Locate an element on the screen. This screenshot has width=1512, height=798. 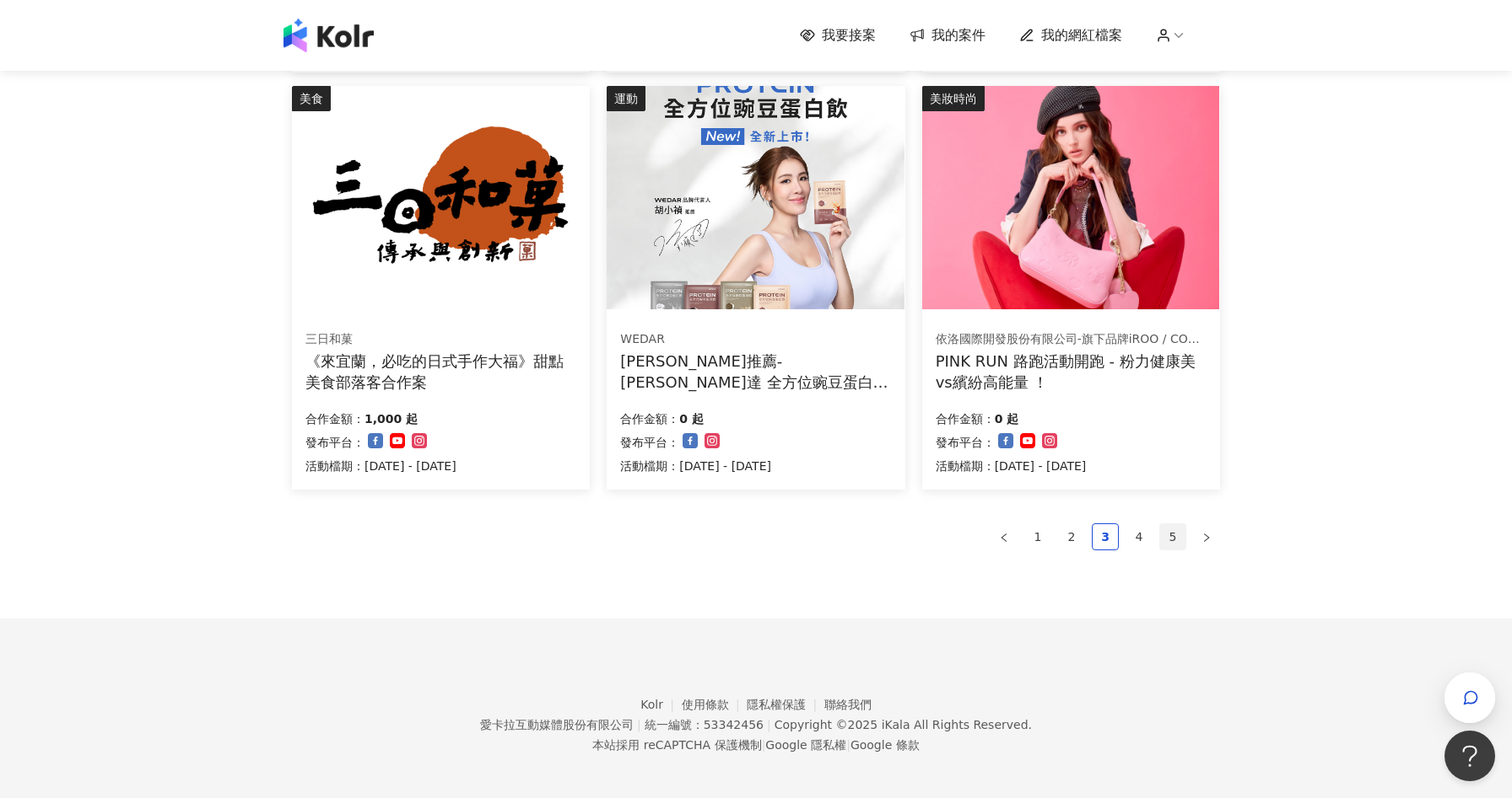
li: 2 is located at coordinates (1071, 537).